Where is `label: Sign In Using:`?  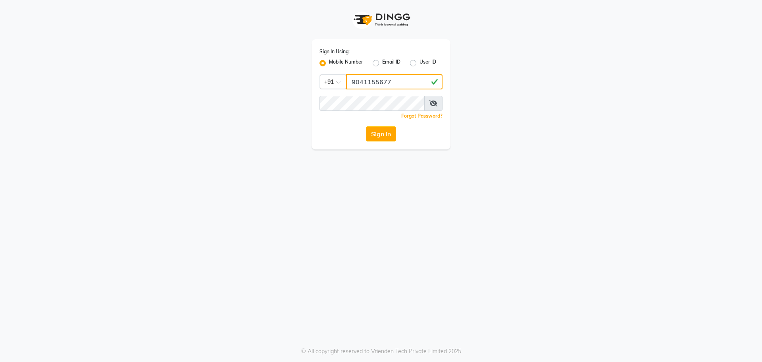
label: Sign In Using: is located at coordinates (335, 52).